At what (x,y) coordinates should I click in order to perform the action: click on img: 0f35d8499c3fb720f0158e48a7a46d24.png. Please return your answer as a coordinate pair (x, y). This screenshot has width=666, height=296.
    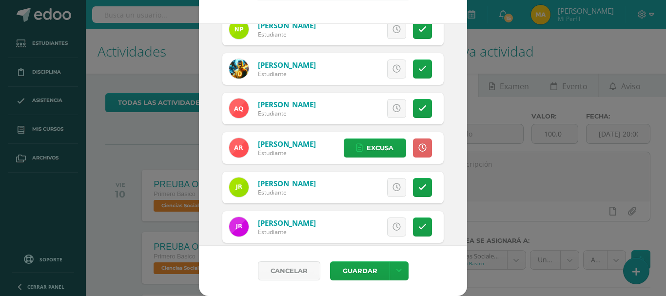
    Looking at the image, I should click on (239, 29).